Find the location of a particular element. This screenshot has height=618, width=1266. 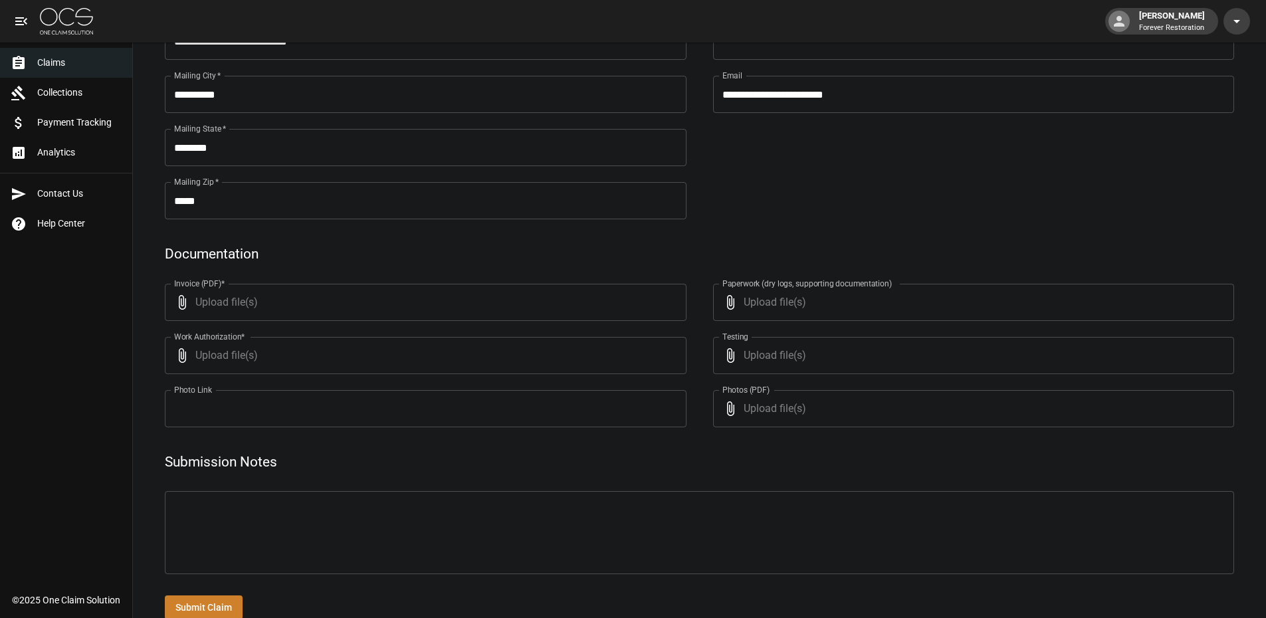

span: Analytics is located at coordinates (79, 152).